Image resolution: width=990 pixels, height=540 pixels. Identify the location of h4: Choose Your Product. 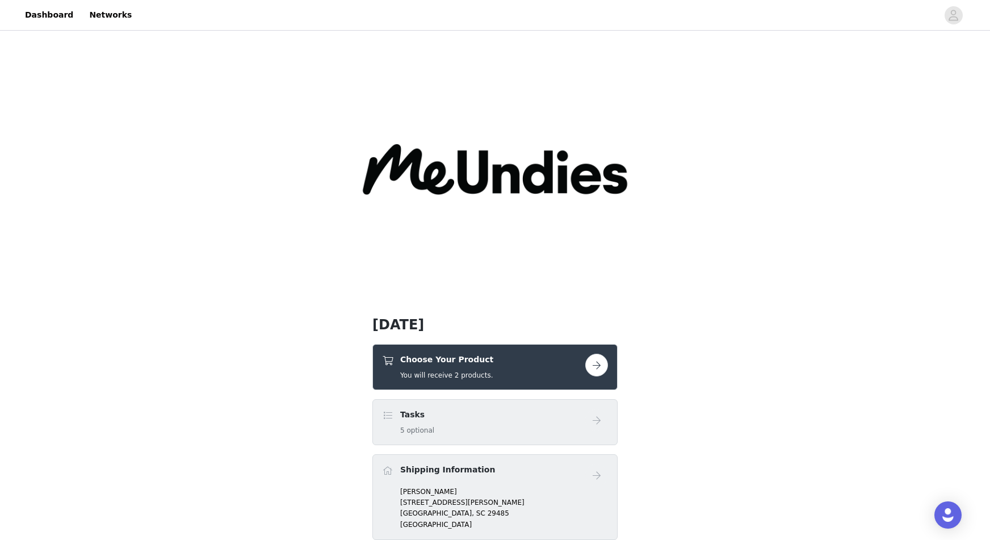
(447, 359).